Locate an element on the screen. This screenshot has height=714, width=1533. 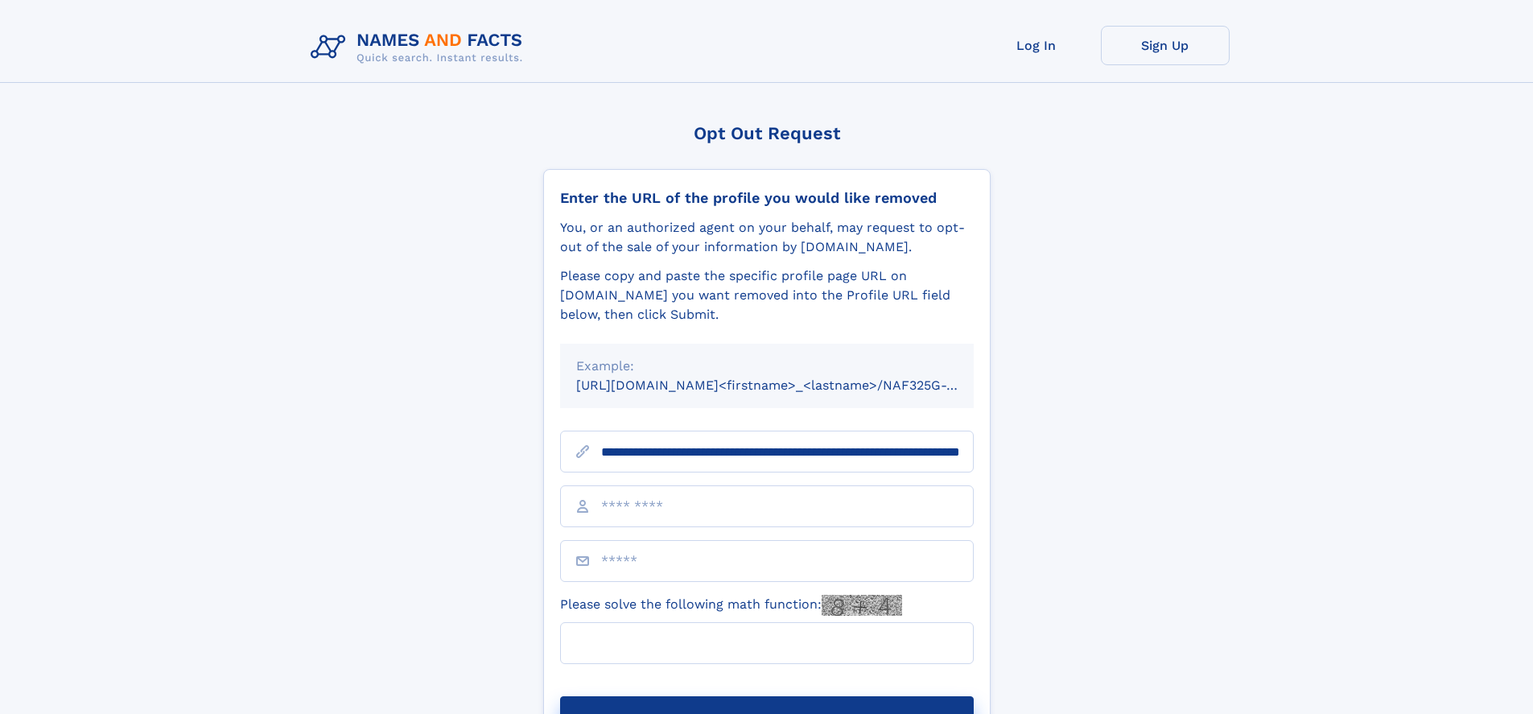
div: Opt Out Request is located at coordinates (767, 133).